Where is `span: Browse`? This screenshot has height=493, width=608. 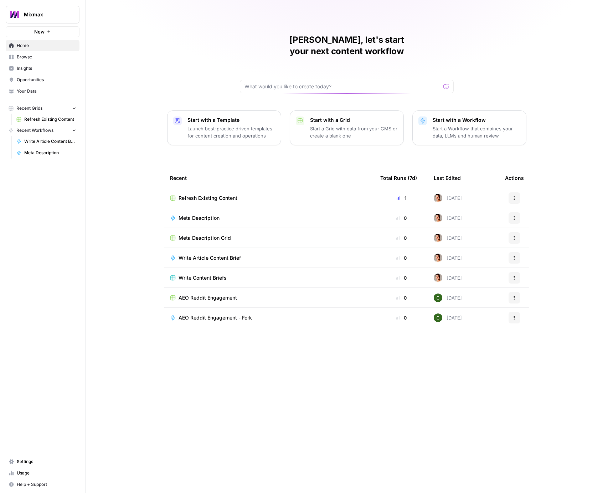 span: Browse is located at coordinates (46, 57).